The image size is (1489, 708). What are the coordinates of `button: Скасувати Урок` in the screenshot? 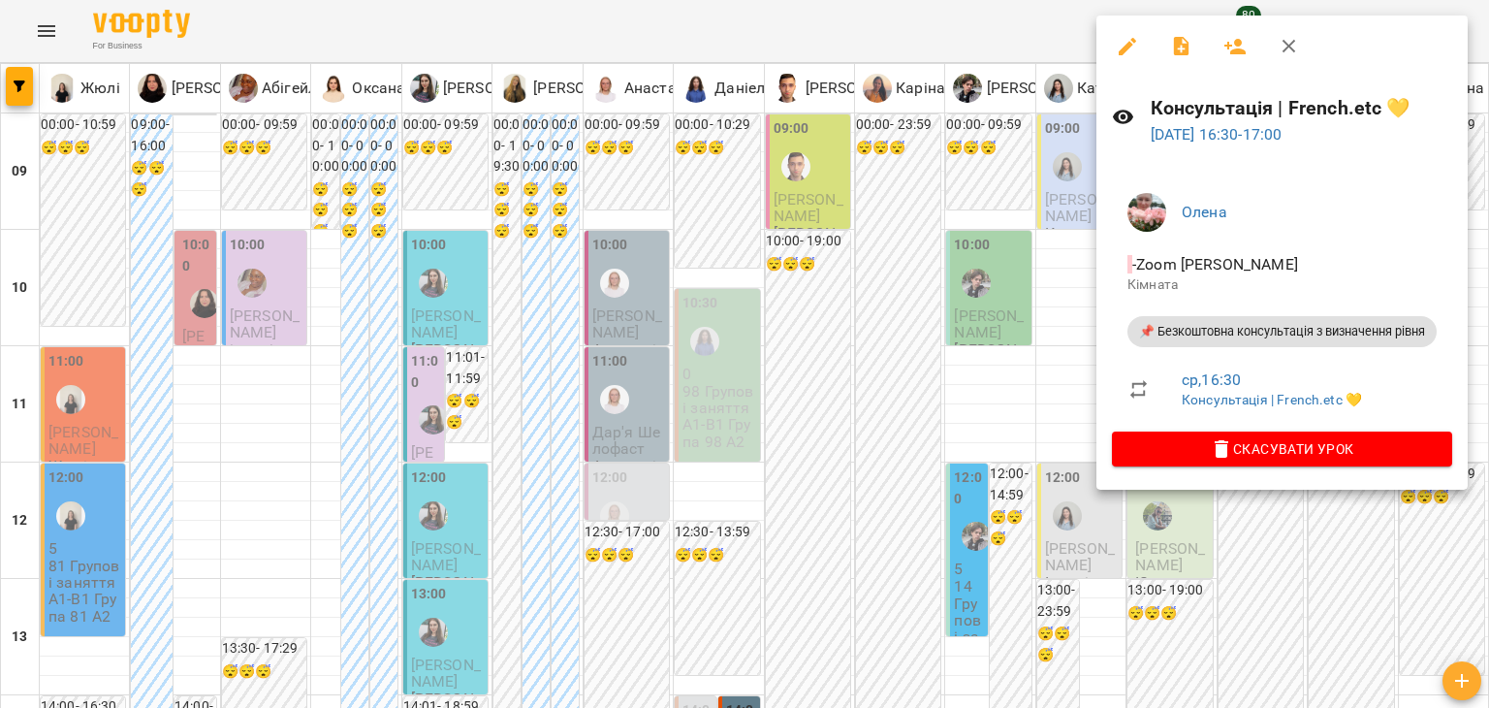 It's located at (1282, 449).